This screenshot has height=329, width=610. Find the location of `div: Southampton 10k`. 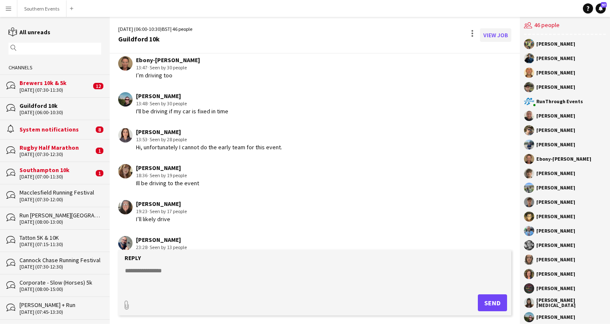

div: Southampton 10k is located at coordinates (56, 170).